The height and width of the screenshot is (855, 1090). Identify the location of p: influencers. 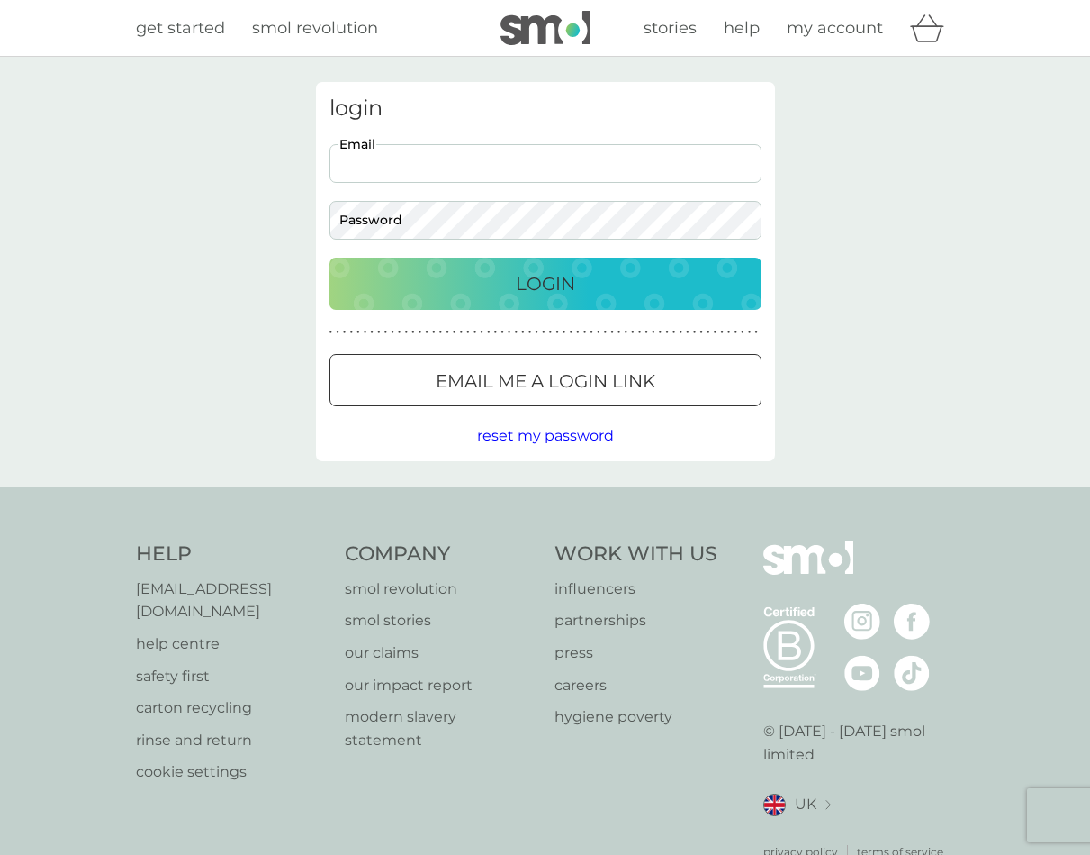
(636, 589).